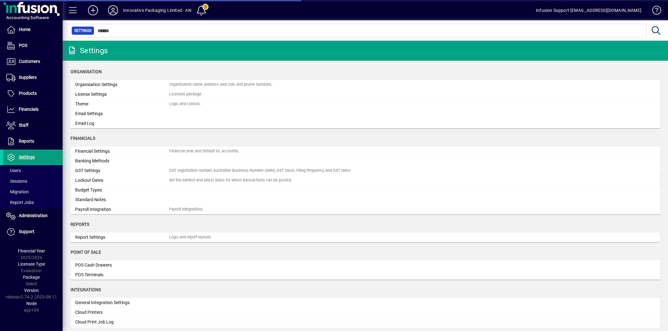 This screenshot has width=668, height=331. Describe the element at coordinates (86, 252) in the screenshot. I see `span: Point of Sale` at that location.